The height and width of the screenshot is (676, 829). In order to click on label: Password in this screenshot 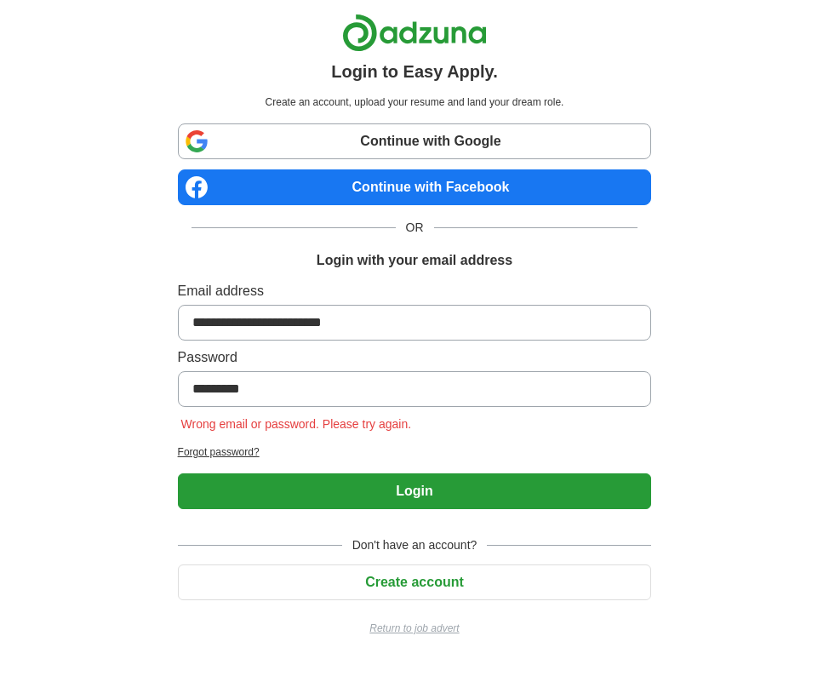, I will do `click(415, 358)`.